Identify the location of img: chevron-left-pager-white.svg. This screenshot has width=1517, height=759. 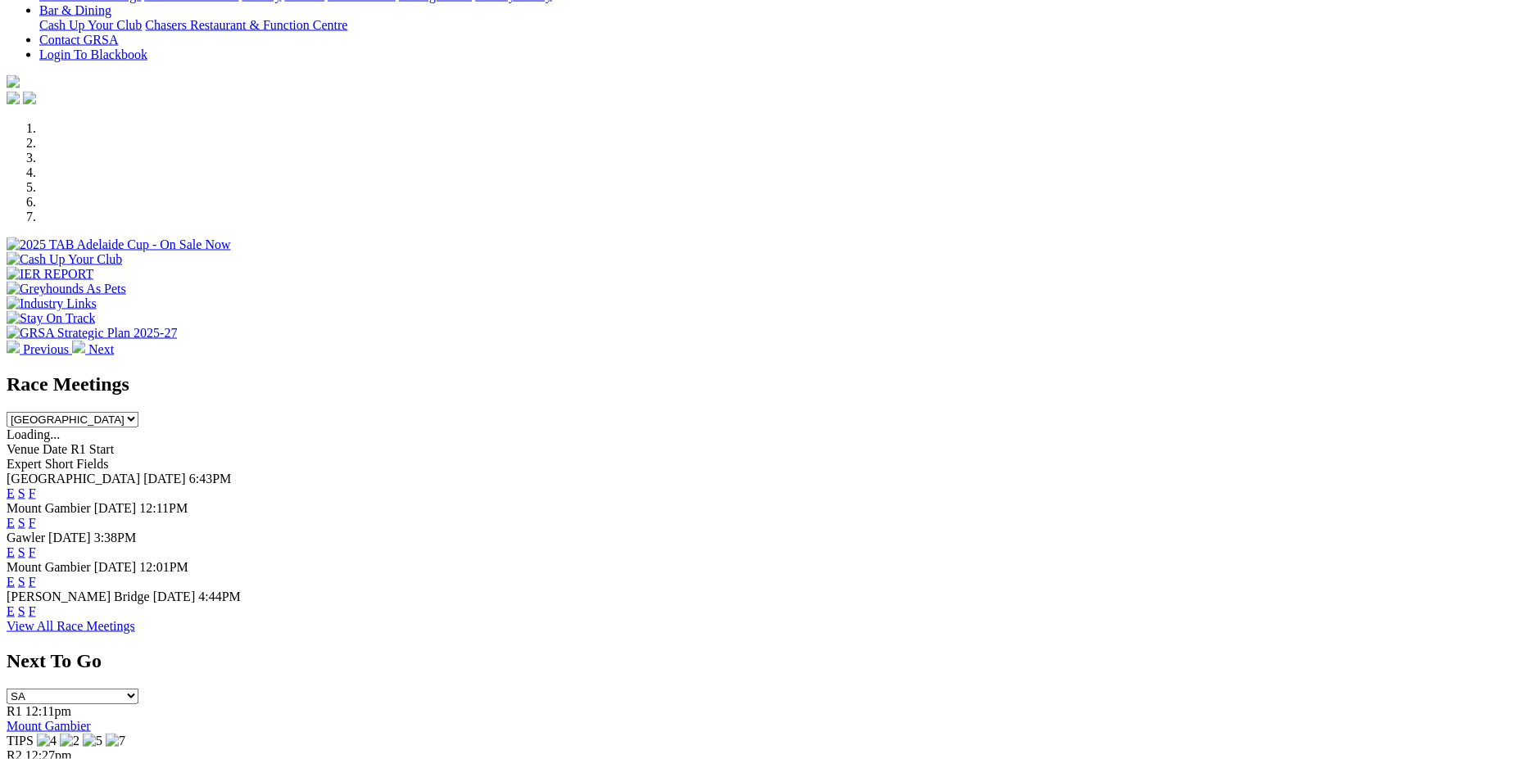
(13, 347).